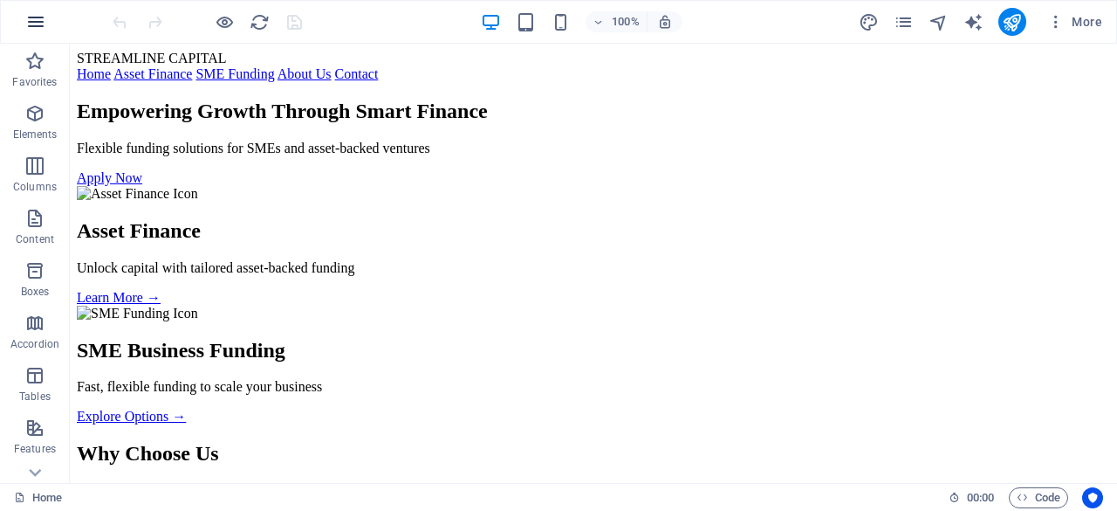 This screenshot has height=511, width=1117. Describe the element at coordinates (67, 150) in the screenshot. I see `img: Asset Finance Icon` at that location.